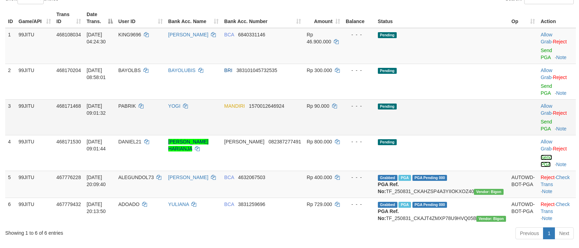 The image size is (579, 248). Describe the element at coordinates (69, 70) in the screenshot. I see `span: 468170204` at that location.